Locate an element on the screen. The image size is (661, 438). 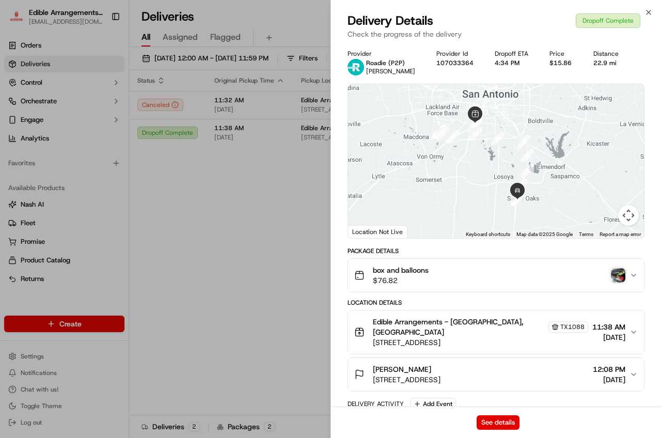
span: 12:08 PM is located at coordinates (609, 369).